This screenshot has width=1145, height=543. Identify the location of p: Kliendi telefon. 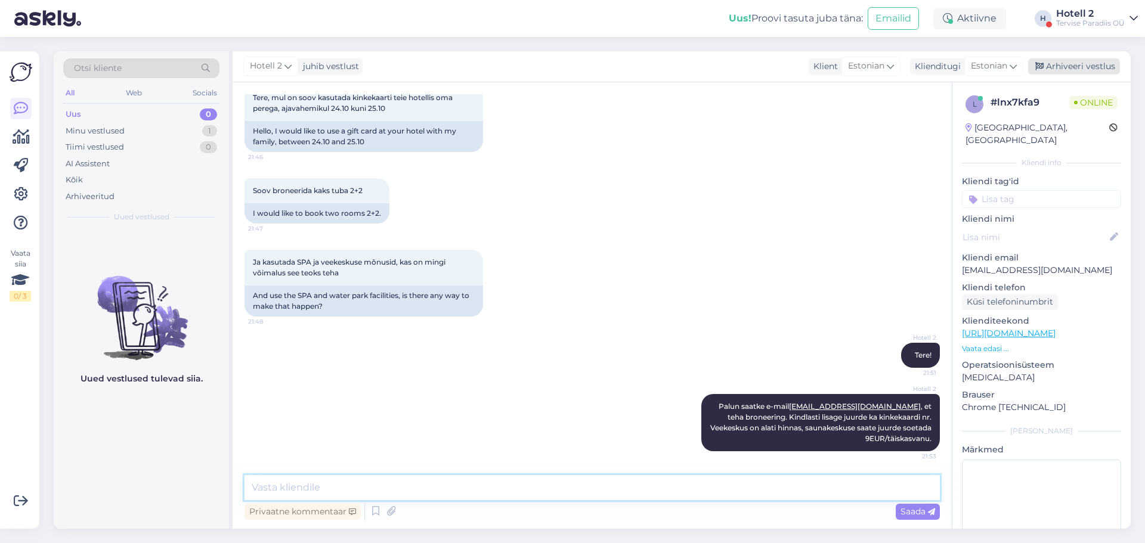
(1041, 287).